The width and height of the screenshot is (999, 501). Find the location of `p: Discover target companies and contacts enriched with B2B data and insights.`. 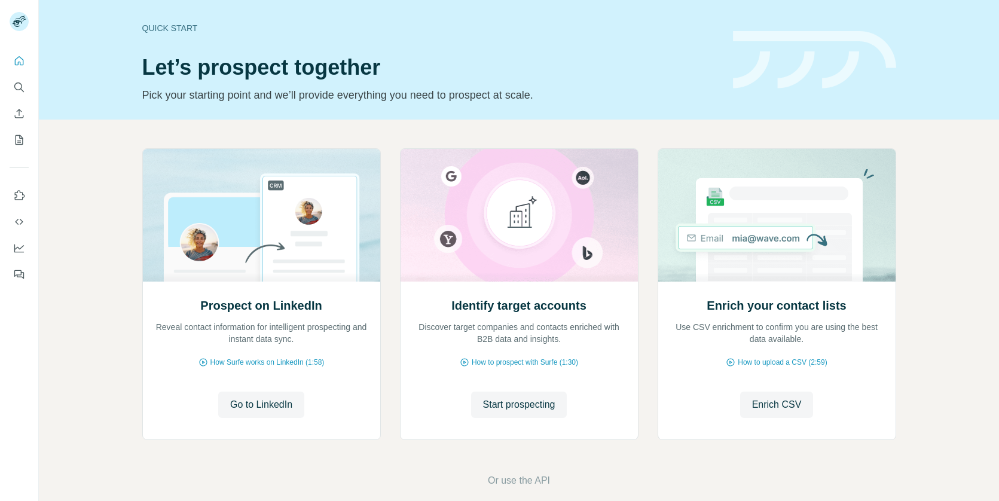

p: Discover target companies and contacts enriched with B2B data and insights. is located at coordinates (519, 333).